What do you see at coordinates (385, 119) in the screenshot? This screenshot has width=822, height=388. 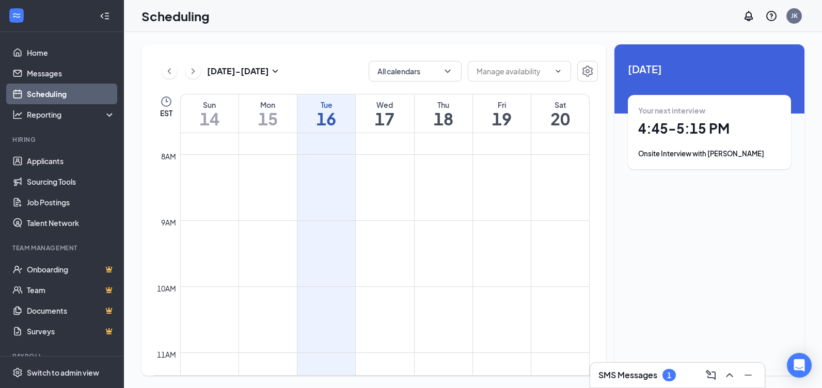 I see `h1: 17` at bounding box center [385, 119].